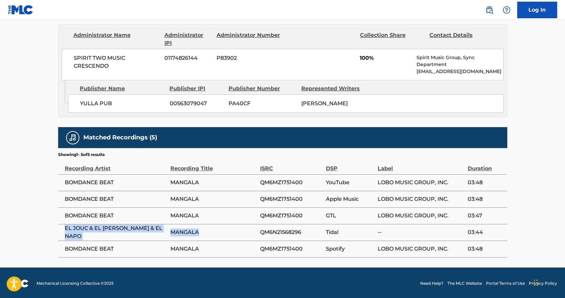 The image size is (565, 298). What do you see at coordinates (196, 89) in the screenshot?
I see `div: Publisher IPI` at bounding box center [196, 89].